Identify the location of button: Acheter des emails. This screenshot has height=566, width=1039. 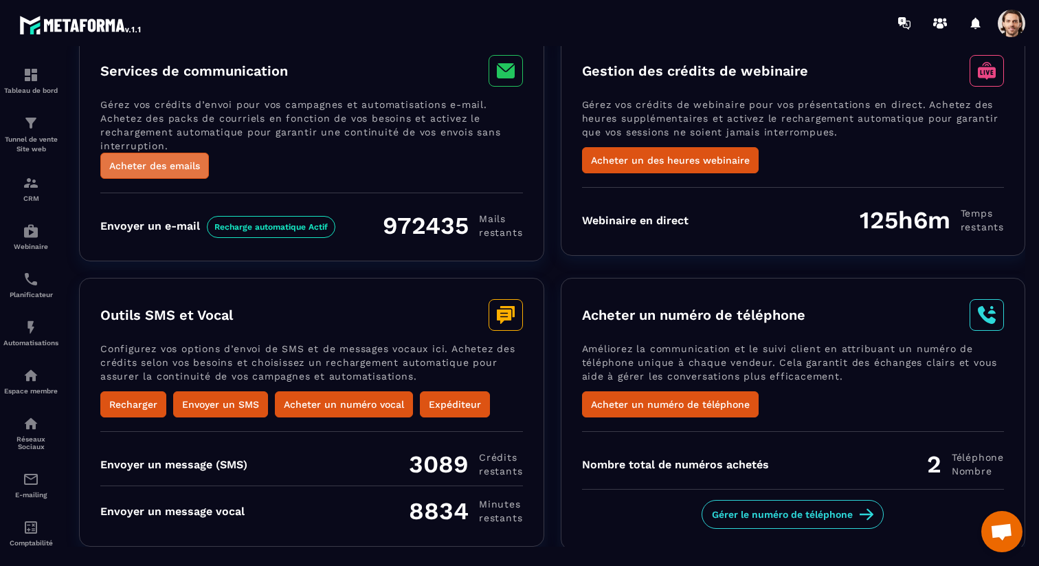
(155, 166).